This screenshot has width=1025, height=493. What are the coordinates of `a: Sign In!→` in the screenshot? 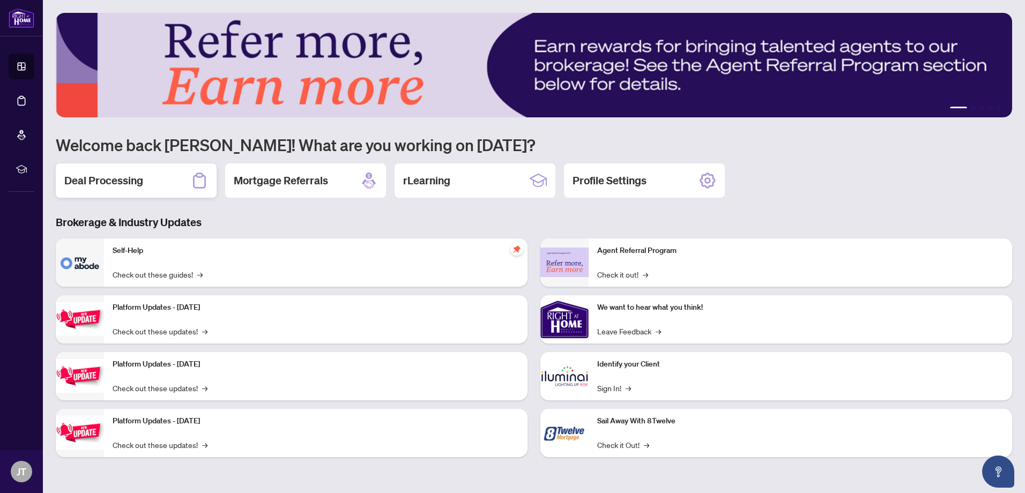 It's located at (614, 388).